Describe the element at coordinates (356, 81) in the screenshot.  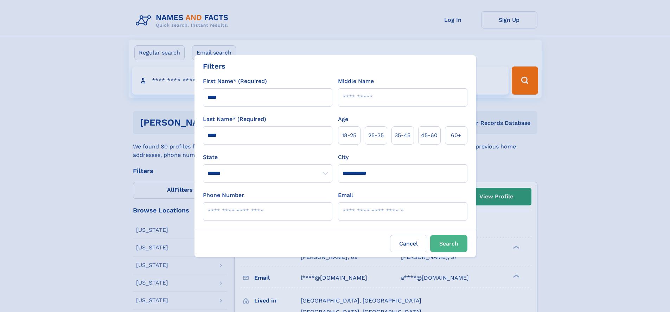
I see `label: Middle Name` at that location.